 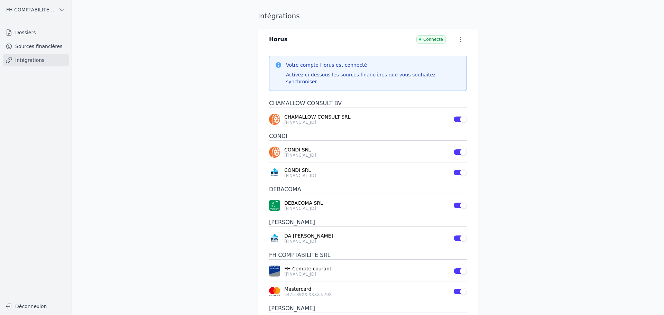 I want to click on p: 5475-89XX-XXXX-5792, so click(x=367, y=295).